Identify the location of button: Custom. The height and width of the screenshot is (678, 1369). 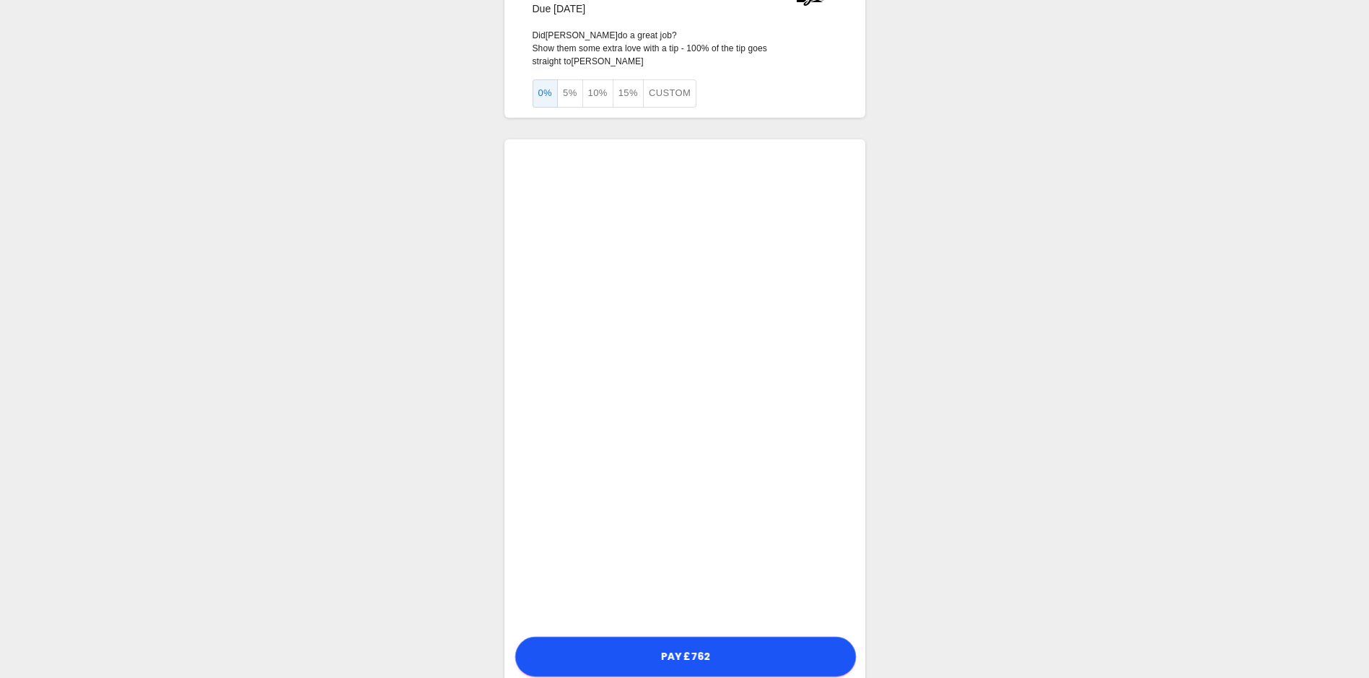
(670, 93).